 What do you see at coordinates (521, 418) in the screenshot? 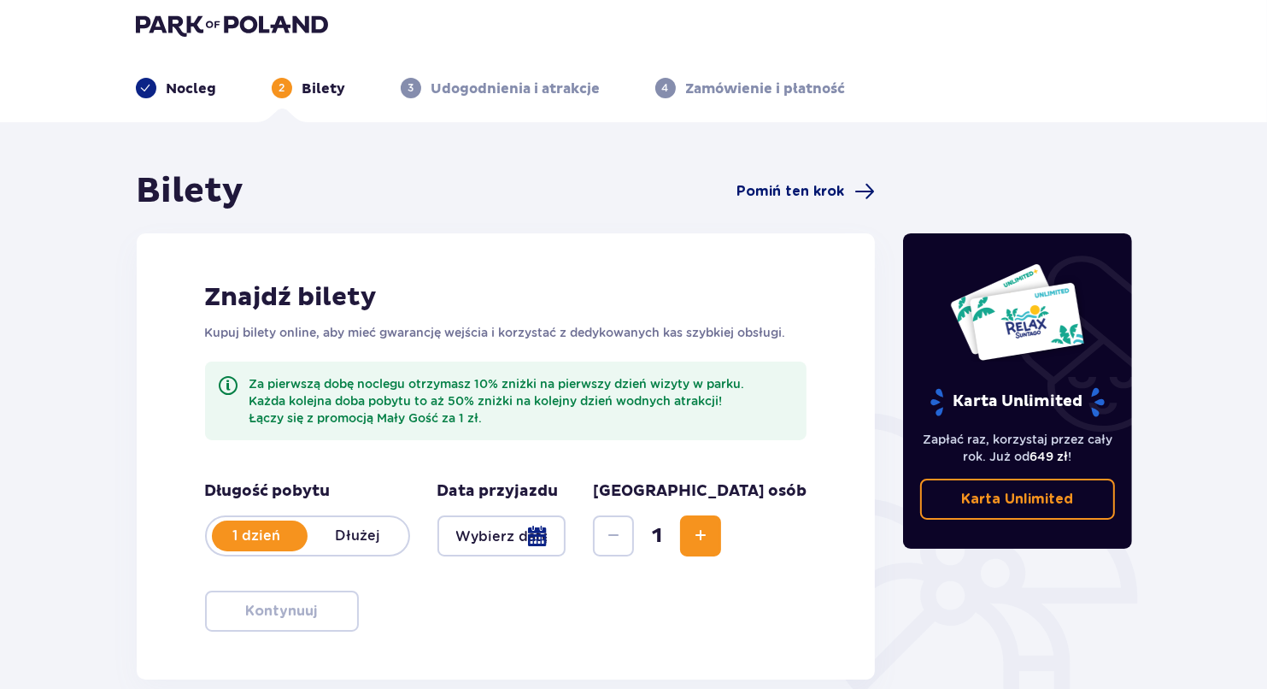
I see `p: Łączy się z promocją Mały Gość za 1 zł.` at bounding box center [521, 418].